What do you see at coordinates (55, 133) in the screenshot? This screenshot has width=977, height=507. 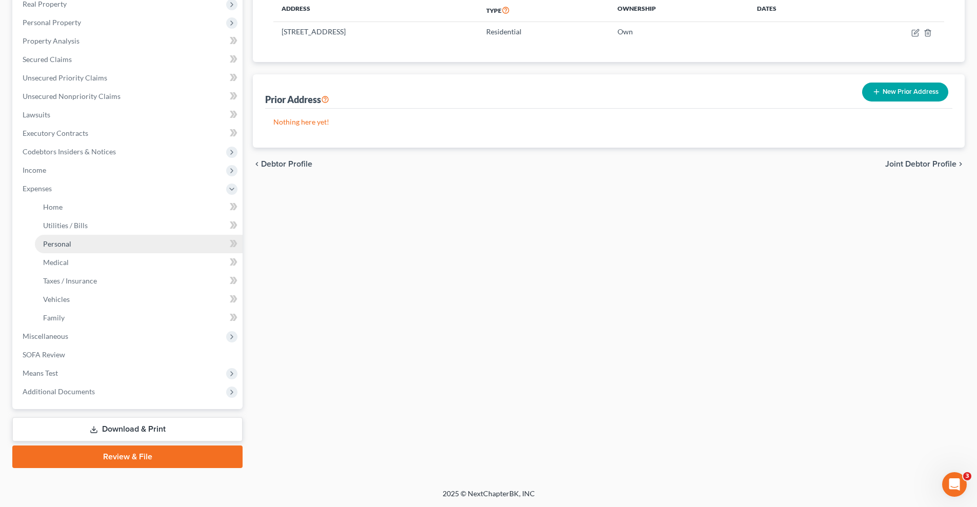 I see `span: Executory Contracts` at bounding box center [55, 133].